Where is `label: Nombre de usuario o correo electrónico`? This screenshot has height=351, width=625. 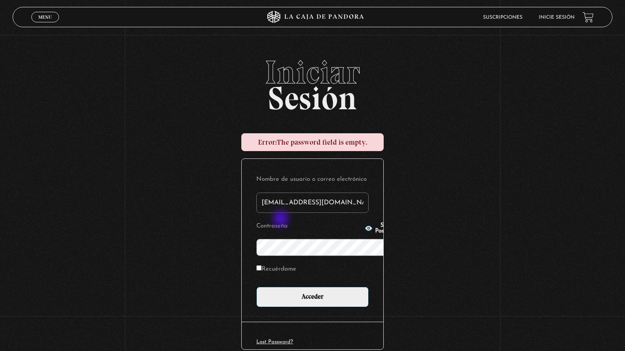
label: Nombre de usuario o correo electrónico is located at coordinates (312, 180).